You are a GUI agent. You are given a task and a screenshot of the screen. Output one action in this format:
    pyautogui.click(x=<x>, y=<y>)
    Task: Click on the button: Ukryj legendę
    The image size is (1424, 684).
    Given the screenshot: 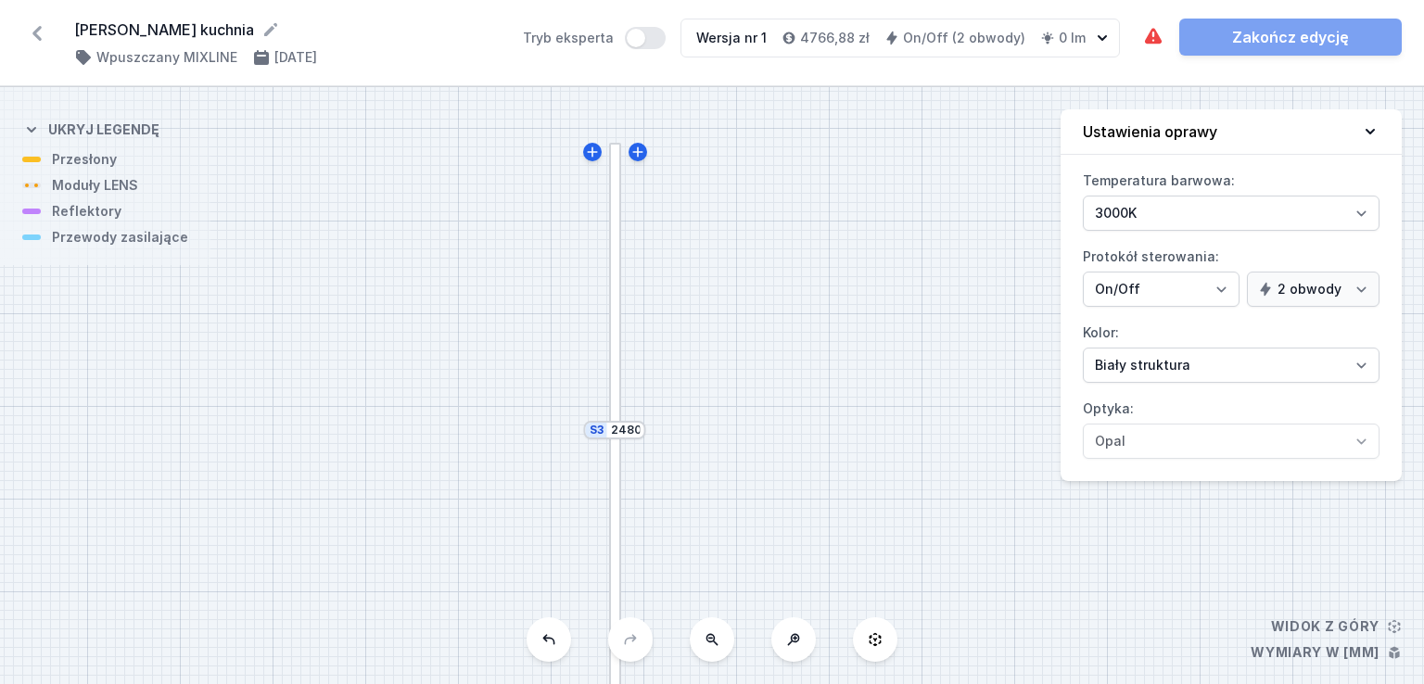 What is the action you would take?
    pyautogui.click(x=91, y=128)
    